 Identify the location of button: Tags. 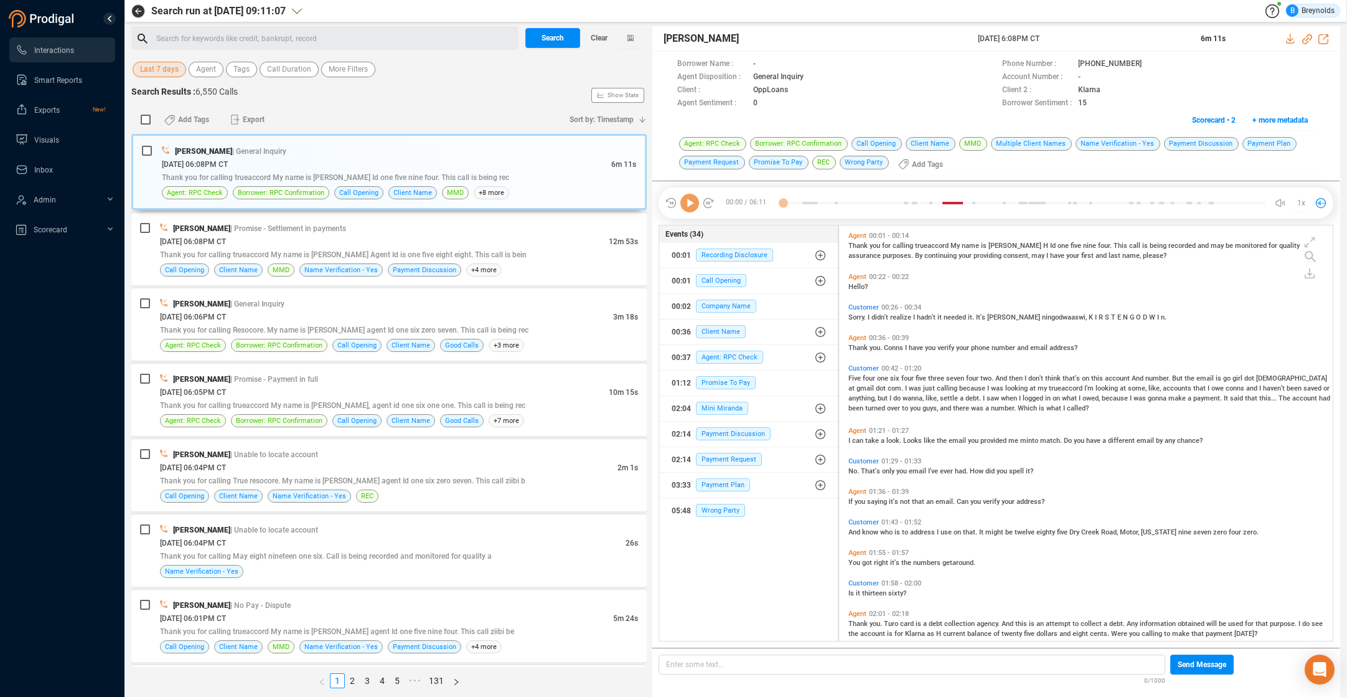
(242, 69).